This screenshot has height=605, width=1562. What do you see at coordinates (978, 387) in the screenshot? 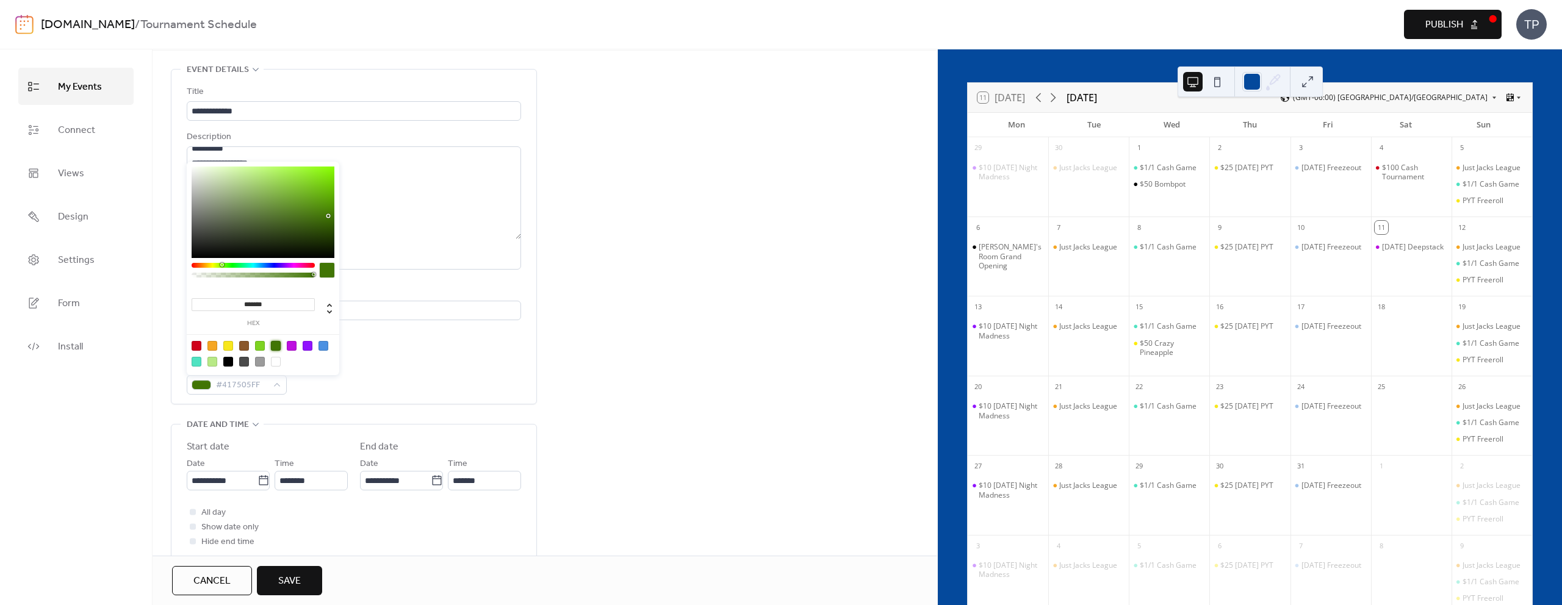
I see `div: 20` at bounding box center [978, 387].